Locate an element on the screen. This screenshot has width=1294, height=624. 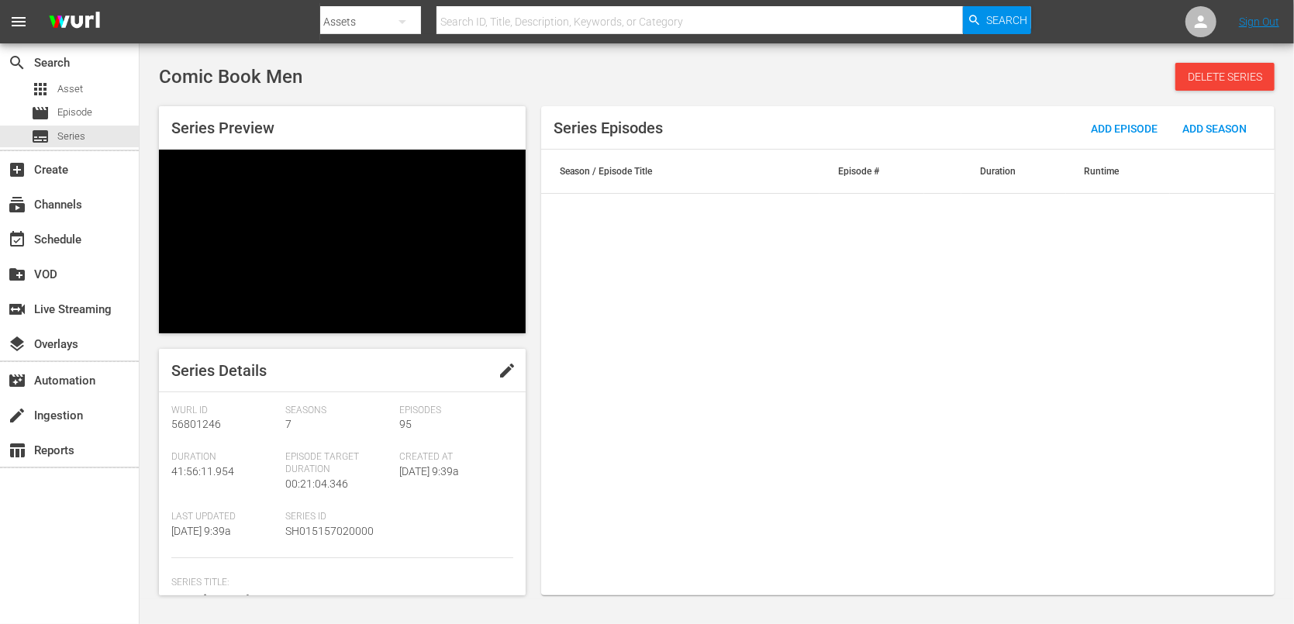
span: Series Details is located at coordinates (219, 371).